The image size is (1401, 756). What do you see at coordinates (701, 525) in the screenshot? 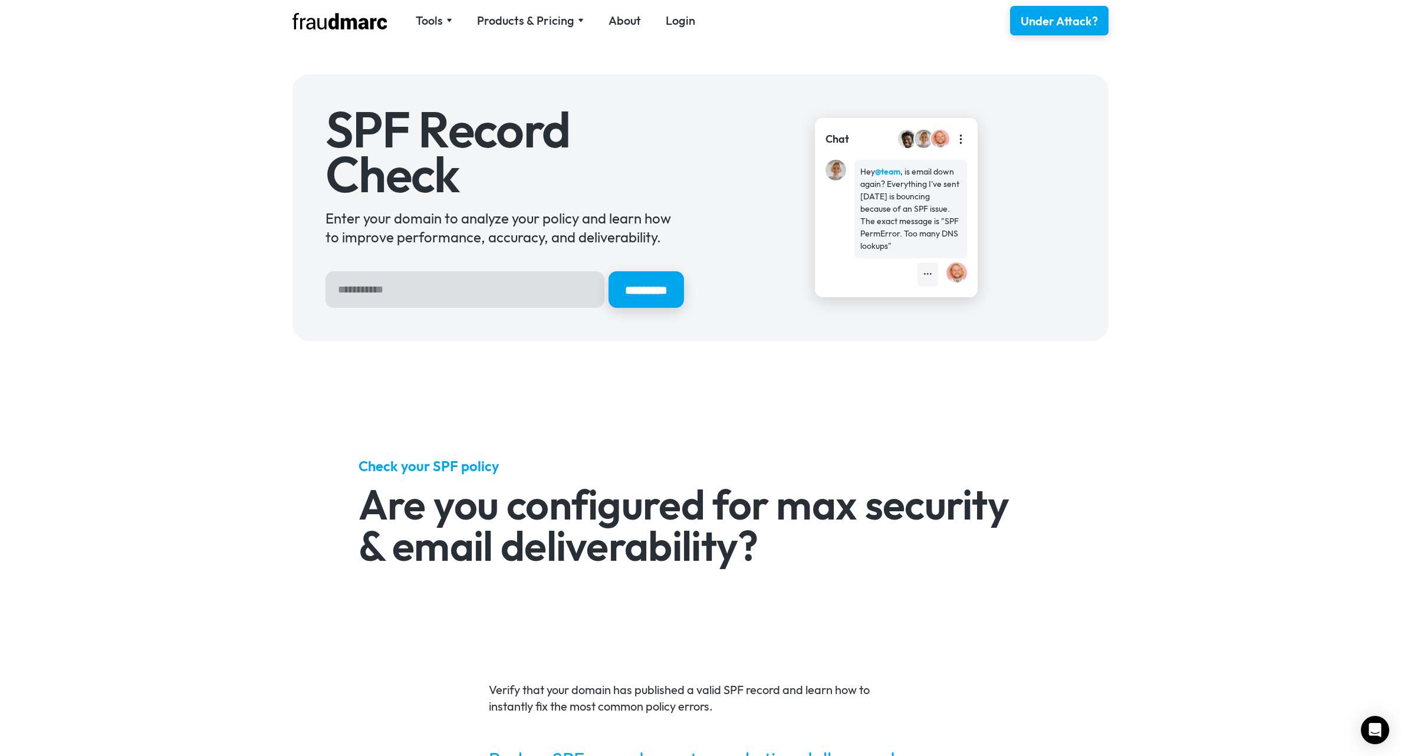
I see `h2: Are you configured for max security & email deliverability?` at bounding box center [701, 525].